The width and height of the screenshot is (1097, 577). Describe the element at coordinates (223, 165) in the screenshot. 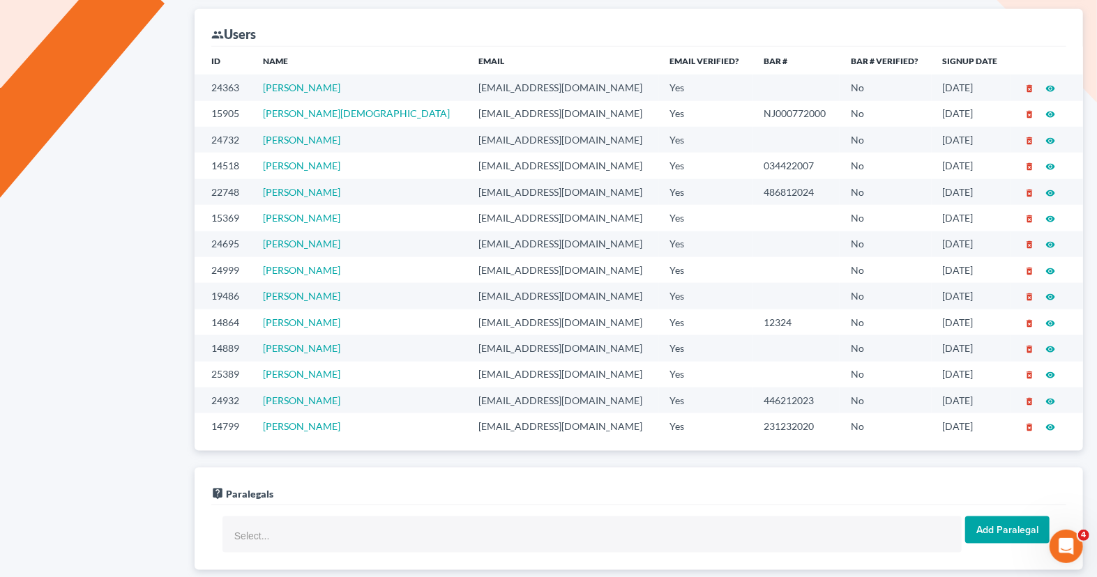

I see `td: 14518` at that location.